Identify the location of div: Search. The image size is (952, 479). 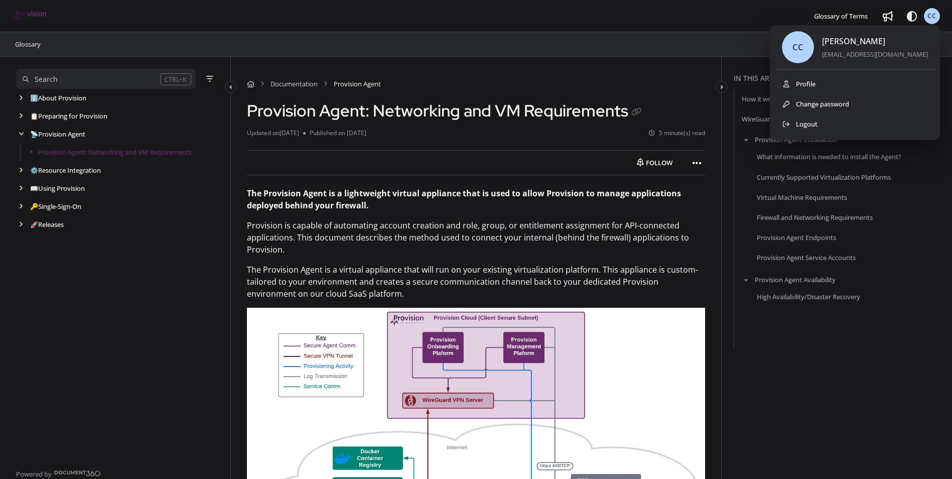
(46, 79).